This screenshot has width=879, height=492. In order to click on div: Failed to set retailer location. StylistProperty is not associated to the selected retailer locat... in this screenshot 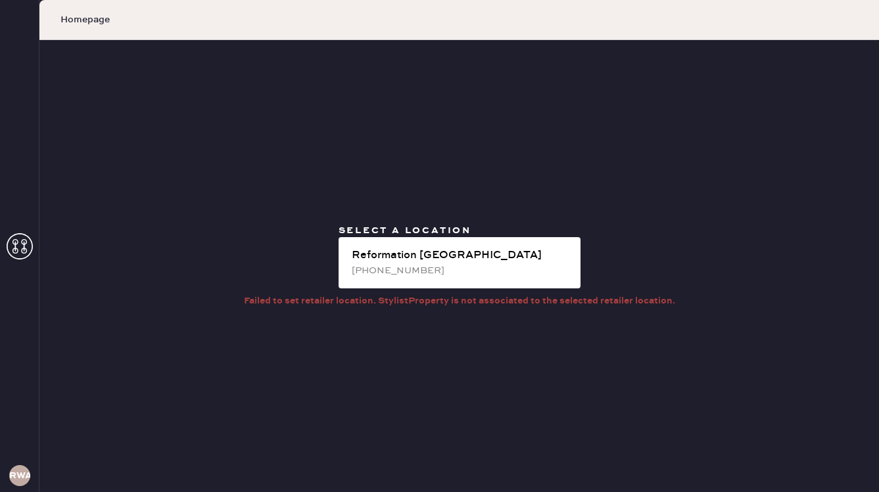, I will do `click(459, 301)`.